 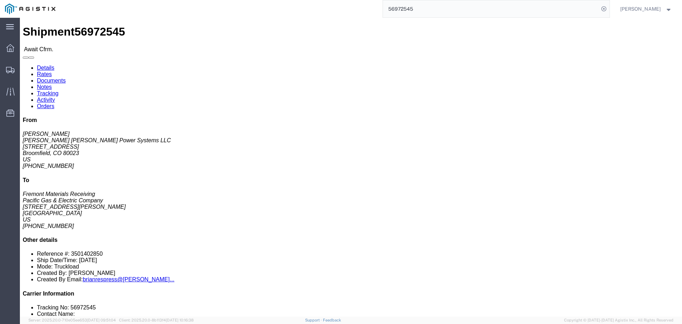 I want to click on span: Dan Whitemore, so click(x=640, y=9).